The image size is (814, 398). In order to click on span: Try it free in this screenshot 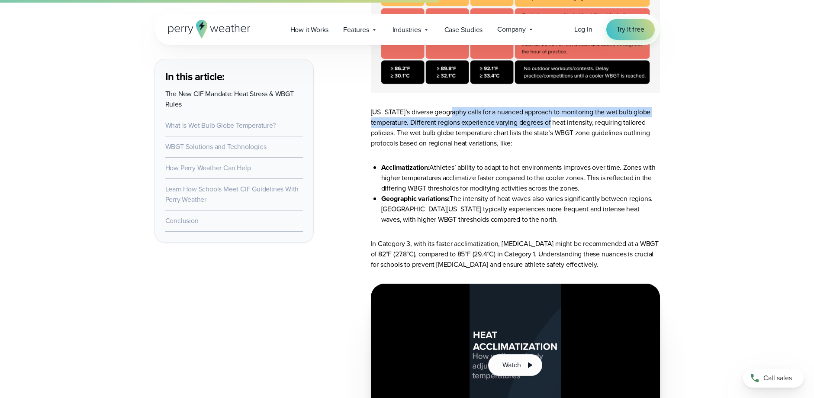, I will do `click(631, 29)`.